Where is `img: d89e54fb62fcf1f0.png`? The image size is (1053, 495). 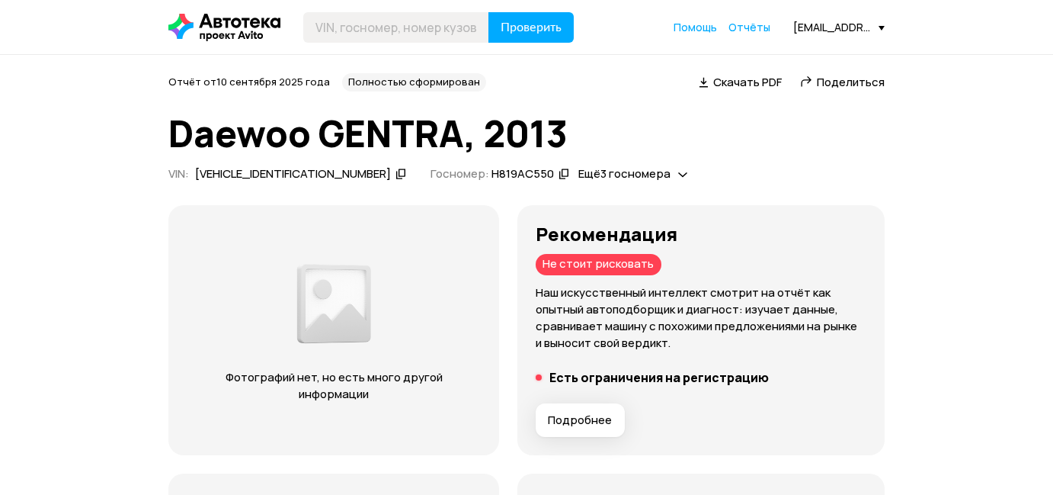 img: d89e54fb62fcf1f0.png is located at coordinates (334, 303).